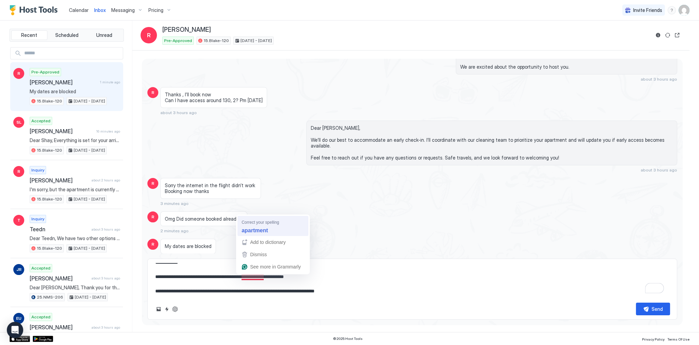 The height and width of the screenshot is (345, 699). What do you see at coordinates (156, 10) in the screenshot?
I see `span: Pricing` at bounding box center [156, 10].